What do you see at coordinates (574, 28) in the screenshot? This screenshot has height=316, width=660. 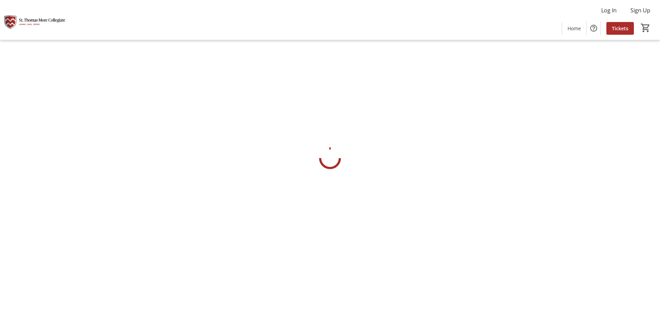 I see `a: Home` at bounding box center [574, 28].